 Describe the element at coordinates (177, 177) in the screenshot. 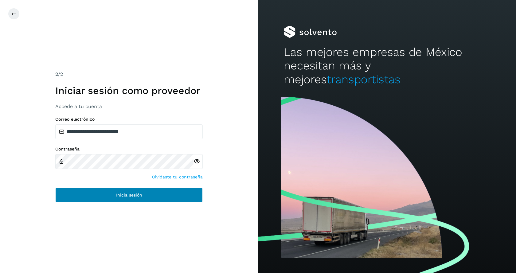

I see `a: Olvidaste tu contraseña` at that location.